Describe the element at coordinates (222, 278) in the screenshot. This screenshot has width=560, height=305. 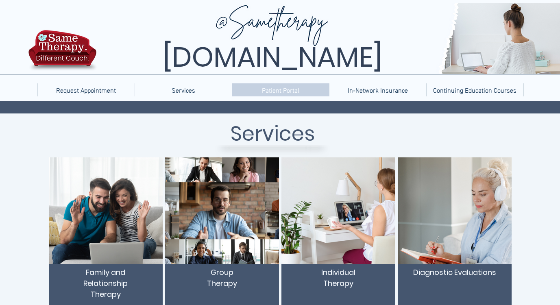
I see `span: Group Therapy` at that location.